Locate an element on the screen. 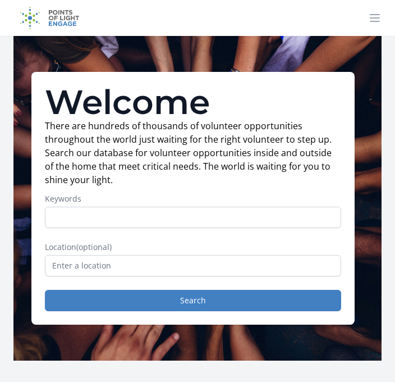 Image resolution: width=395 pixels, height=382 pixels. label: Location is located at coordinates (193, 247).